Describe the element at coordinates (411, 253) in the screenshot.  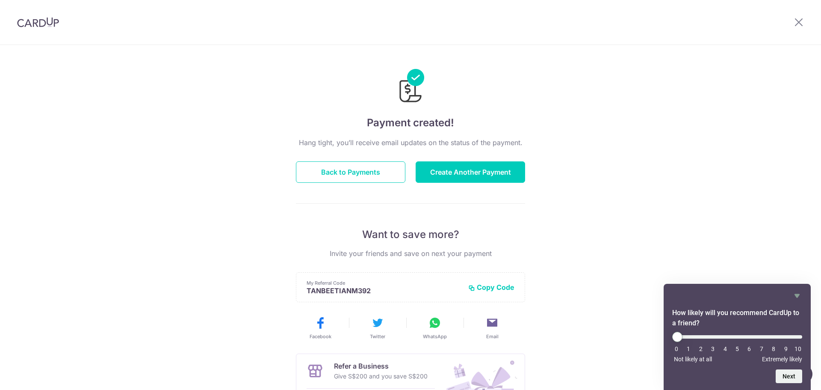
I see `p: Invite your friends and save on next your payment` at that location.